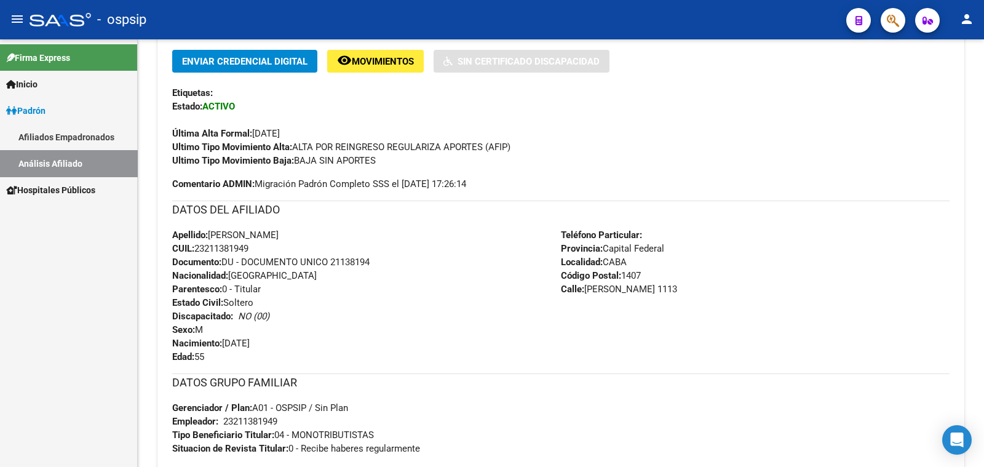  Describe the element at coordinates (122, 20) in the screenshot. I see `span: - ospsip` at that location.